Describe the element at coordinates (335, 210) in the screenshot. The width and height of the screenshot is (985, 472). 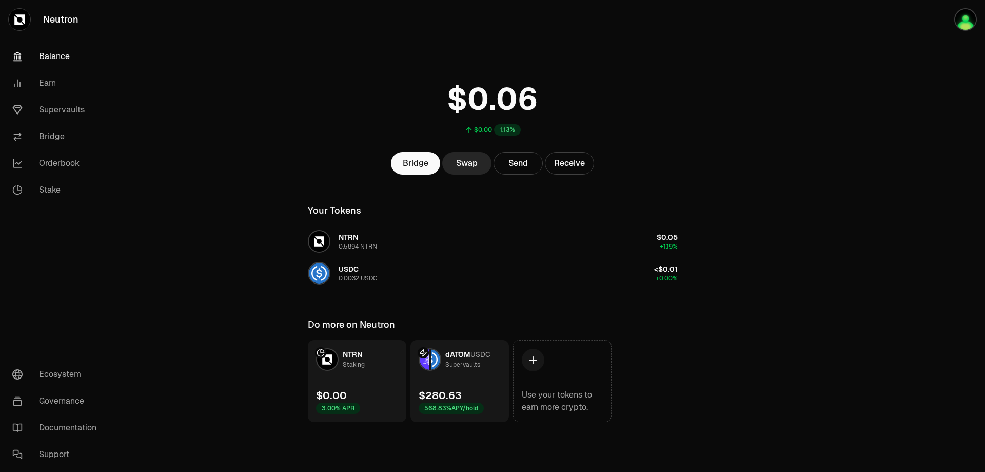
I see `div: Your Tokens` at that location.